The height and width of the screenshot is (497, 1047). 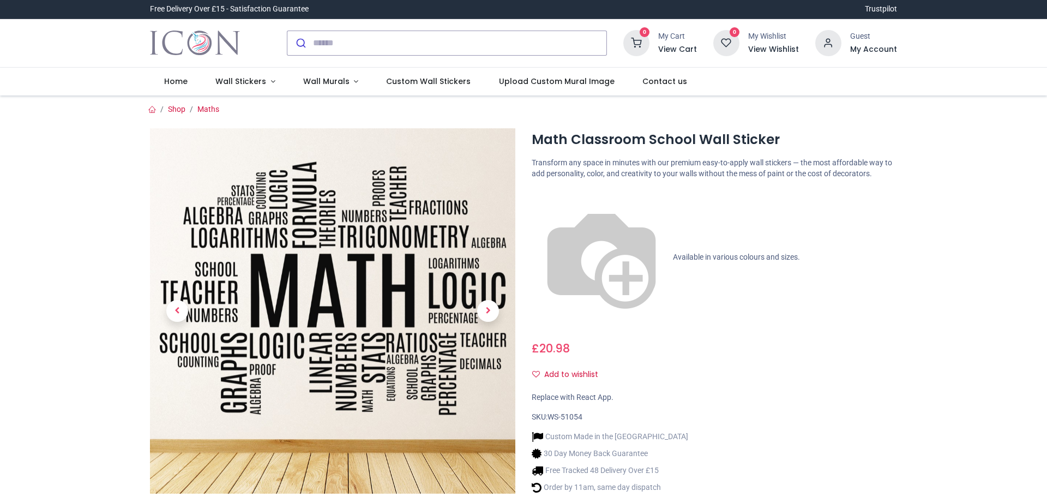 What do you see at coordinates (715, 168) in the screenshot?
I see `p: Transform any space in minutes with our premium easy-to-apply wall stickers — the most affordable...` at bounding box center [715, 168].